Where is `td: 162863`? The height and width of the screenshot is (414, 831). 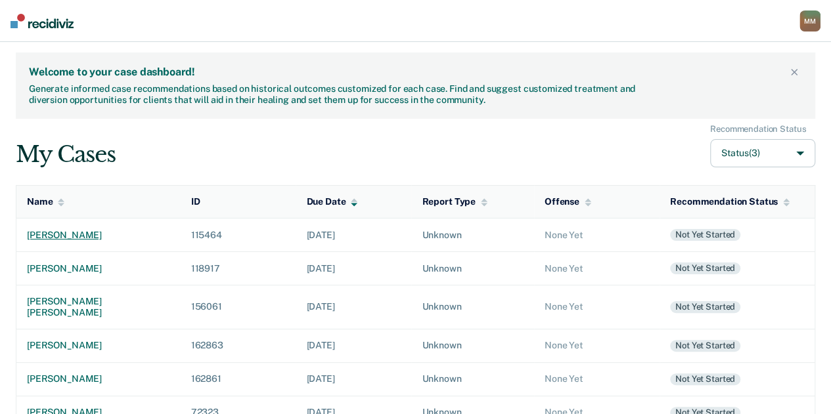
td: 162863 is located at coordinates (238, 346).